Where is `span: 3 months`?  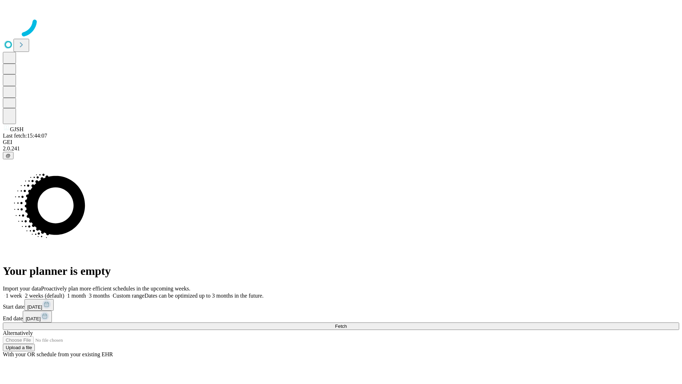 span: 3 months is located at coordinates (99, 295).